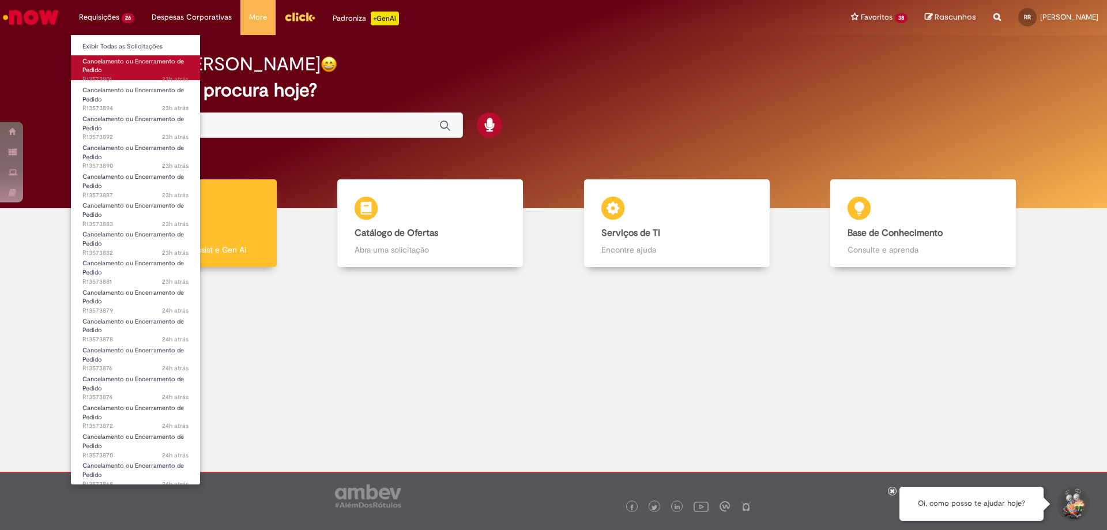 This screenshot has height=530, width=1107. I want to click on b: Base de Conhecimento, so click(895, 233).